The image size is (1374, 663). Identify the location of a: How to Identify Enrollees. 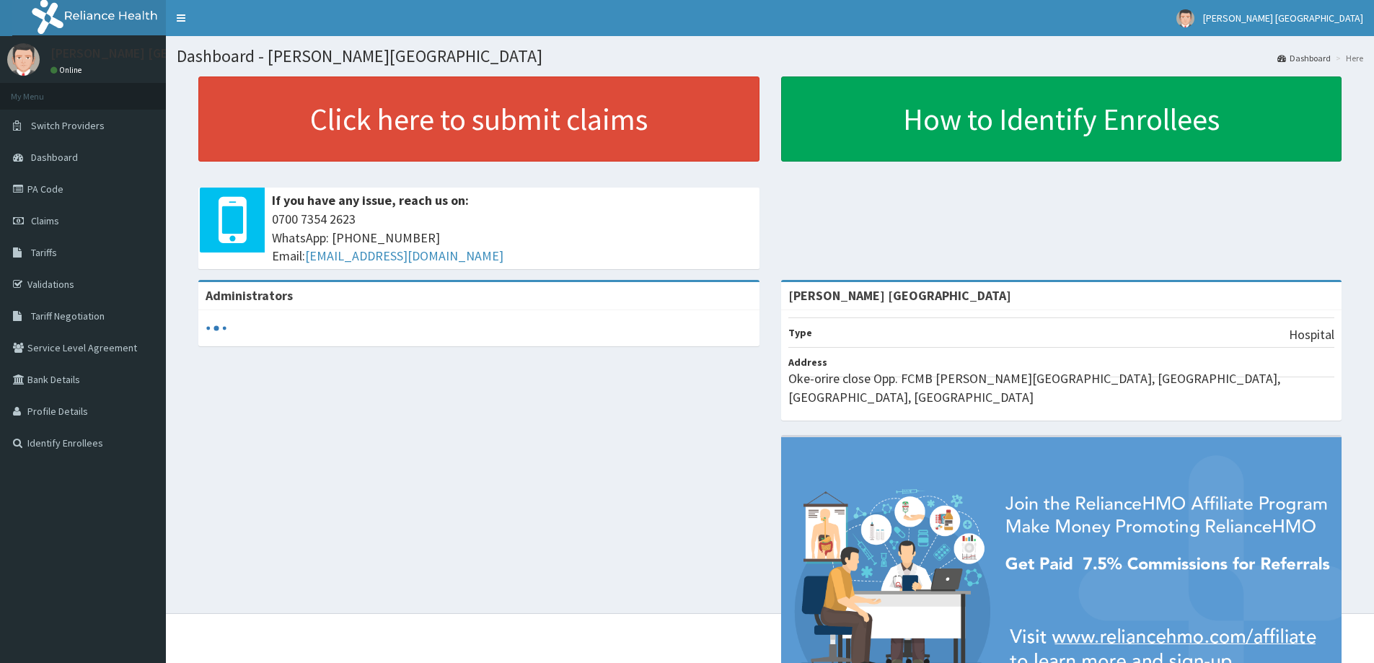
(1062, 119).